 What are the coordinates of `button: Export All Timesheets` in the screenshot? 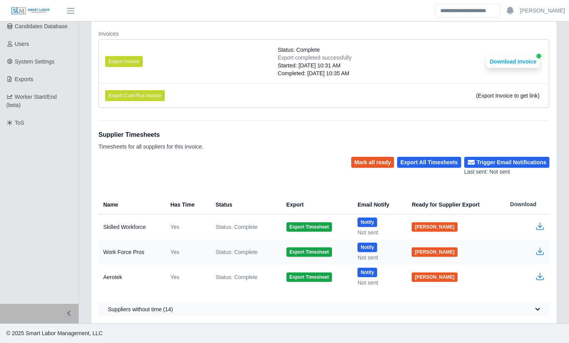 It's located at (429, 162).